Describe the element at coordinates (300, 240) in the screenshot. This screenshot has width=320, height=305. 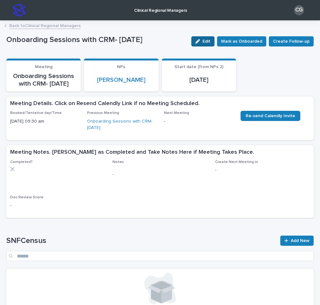
I see `span: Add New` at that location.